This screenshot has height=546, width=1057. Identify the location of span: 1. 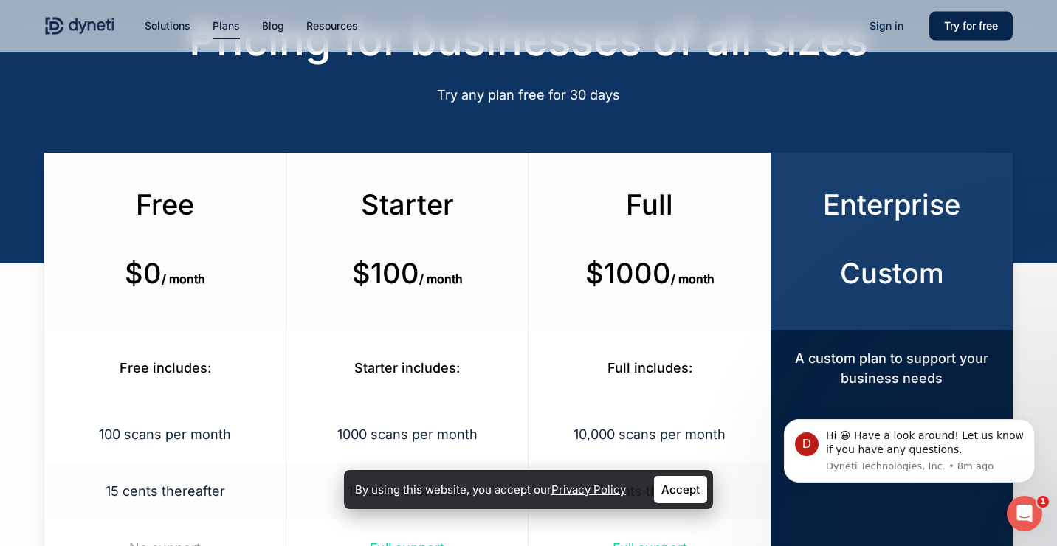
(1043, 502).